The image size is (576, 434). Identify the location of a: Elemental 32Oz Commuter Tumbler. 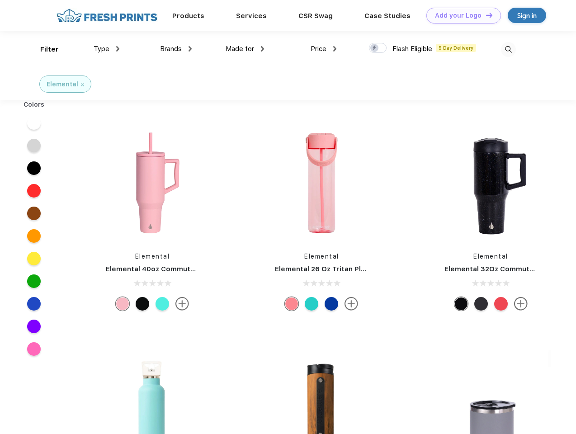
(506, 269).